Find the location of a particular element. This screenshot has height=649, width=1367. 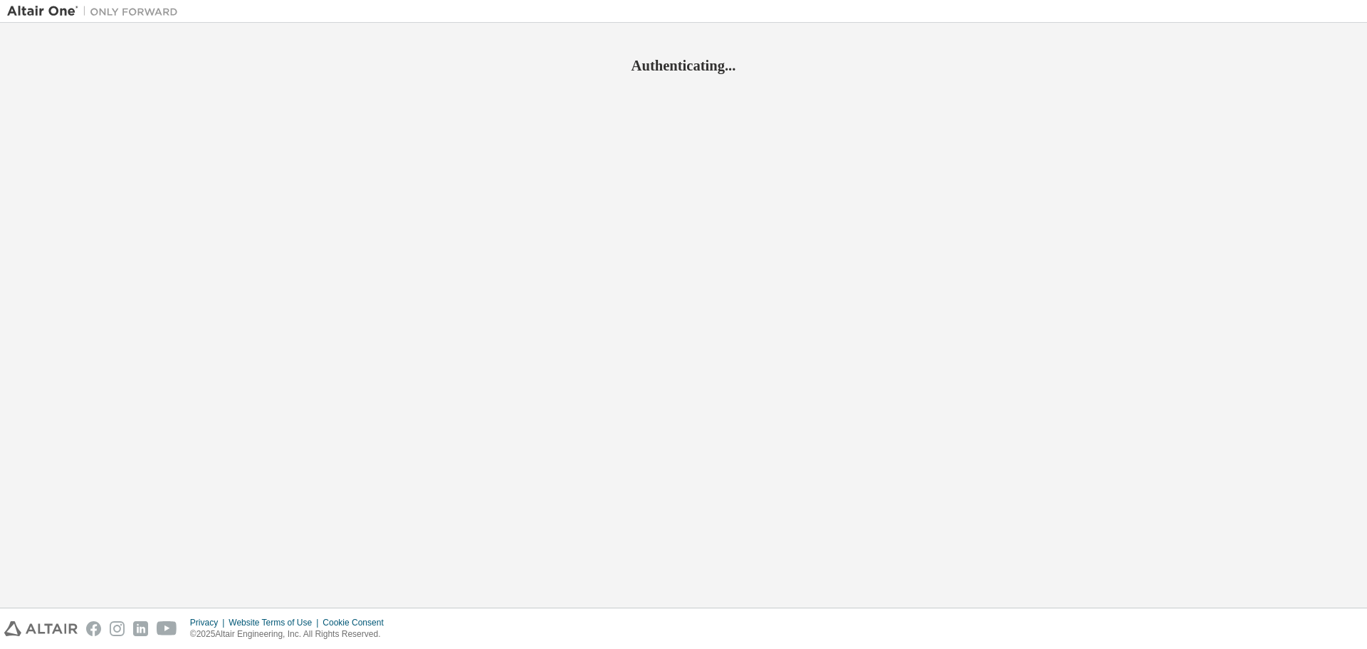

h2: Authenticating... is located at coordinates (684, 66).